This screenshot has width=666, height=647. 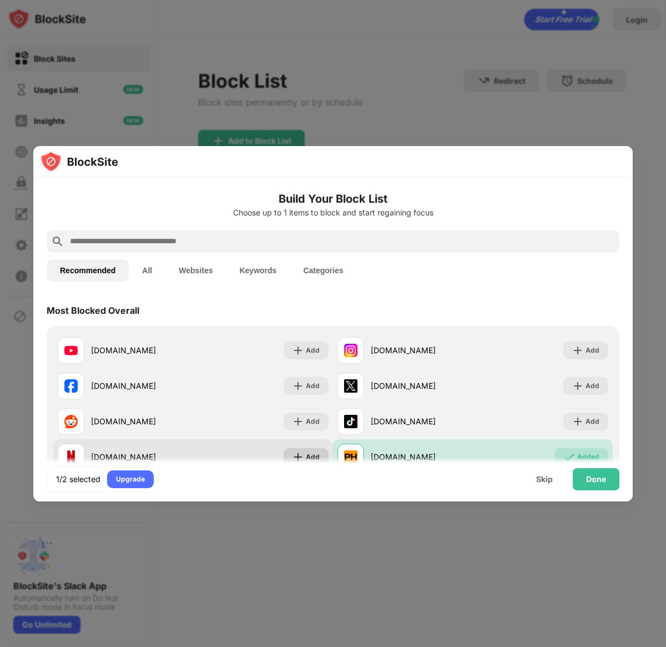 I want to click on button: Recommended, so click(x=88, y=270).